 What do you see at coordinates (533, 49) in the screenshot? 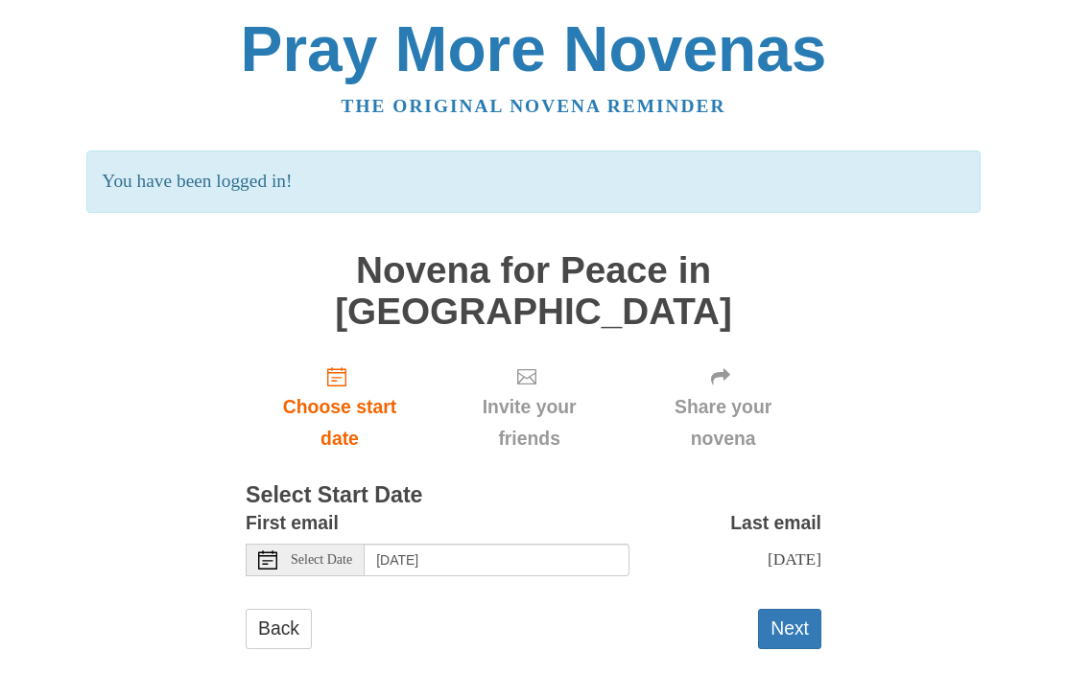
I see `a: Pray More Novenas` at bounding box center [533, 49].